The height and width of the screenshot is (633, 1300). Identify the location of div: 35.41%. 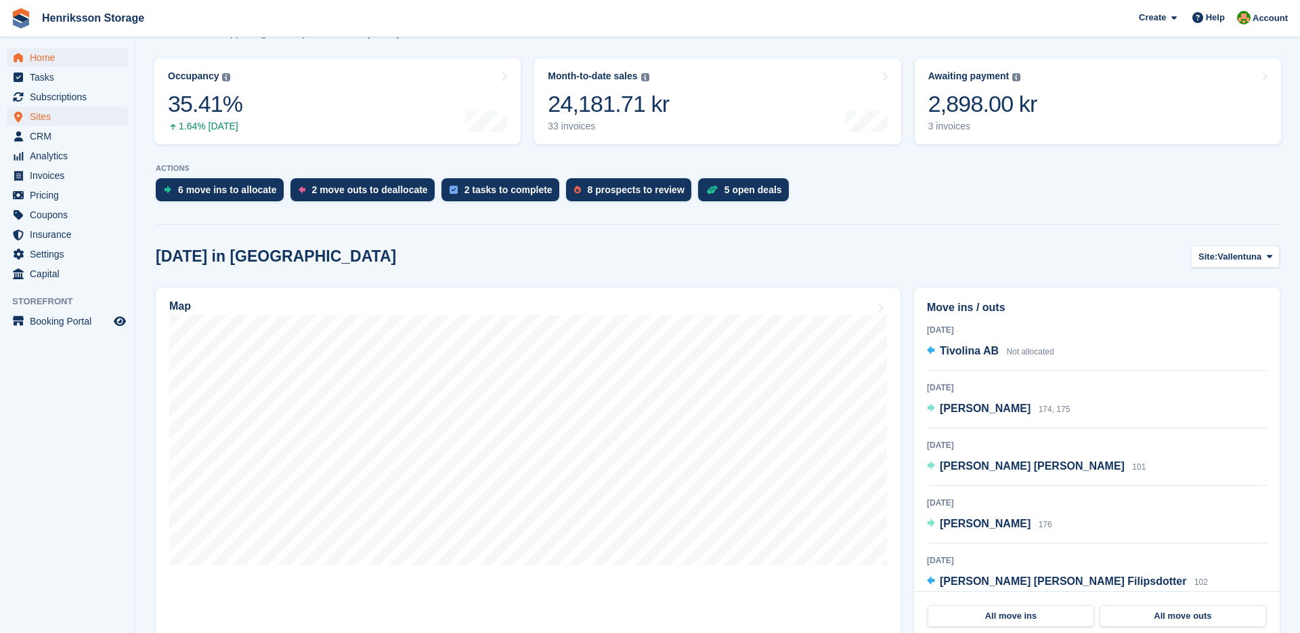
(205, 104).